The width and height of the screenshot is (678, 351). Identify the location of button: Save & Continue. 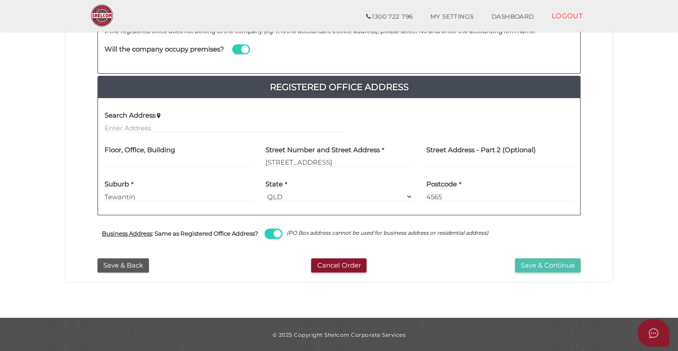
(548, 265).